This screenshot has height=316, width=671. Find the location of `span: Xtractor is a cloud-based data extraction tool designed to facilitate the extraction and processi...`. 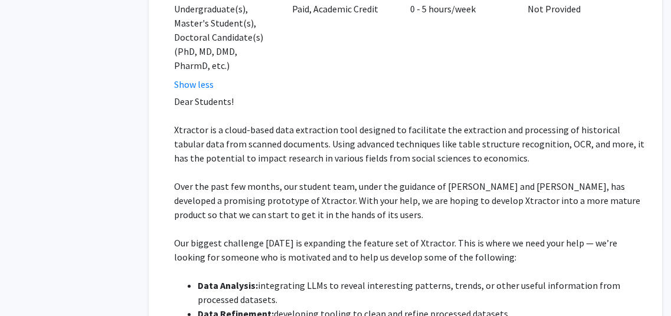

span: Xtractor is a cloud-based data extraction tool designed to facilitate the extraction and processi... is located at coordinates (409, 144).